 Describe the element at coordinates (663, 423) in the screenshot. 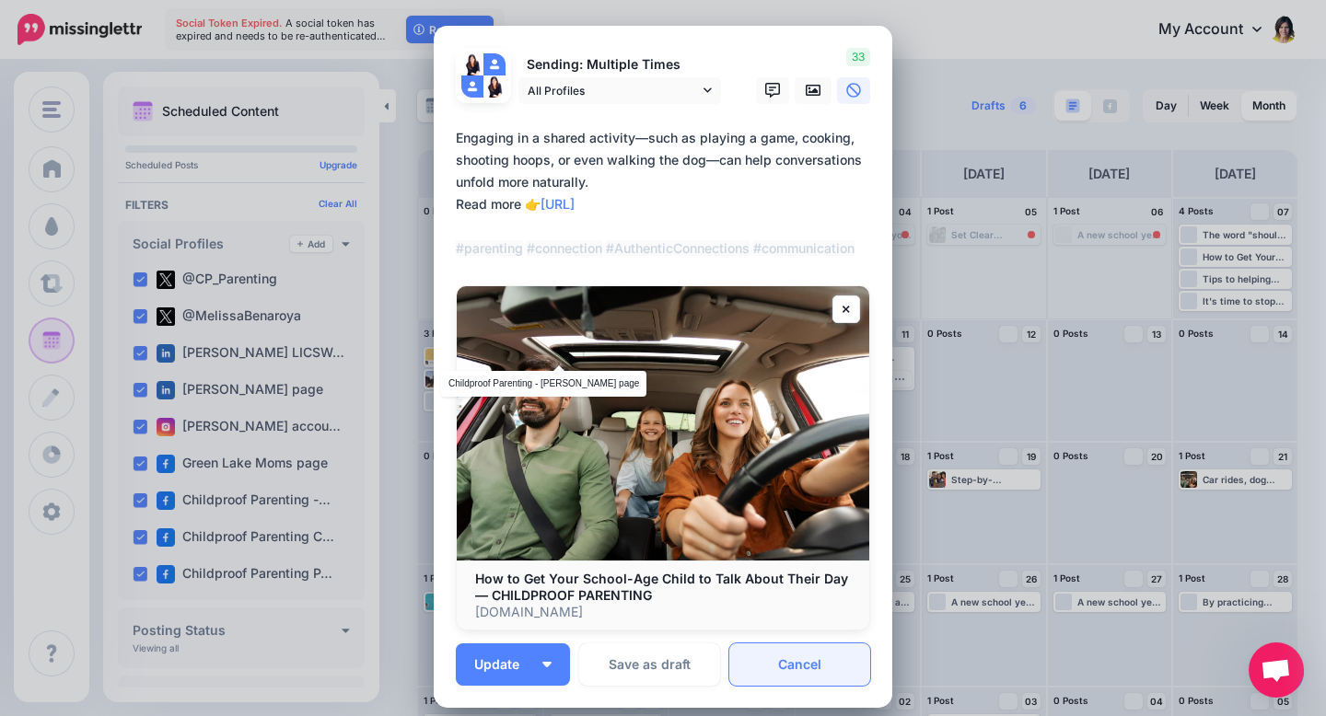

I see `img: How to Get Your School-Age Child to Talk About Their Day — CHILDPROOF PARENTING` at that location.